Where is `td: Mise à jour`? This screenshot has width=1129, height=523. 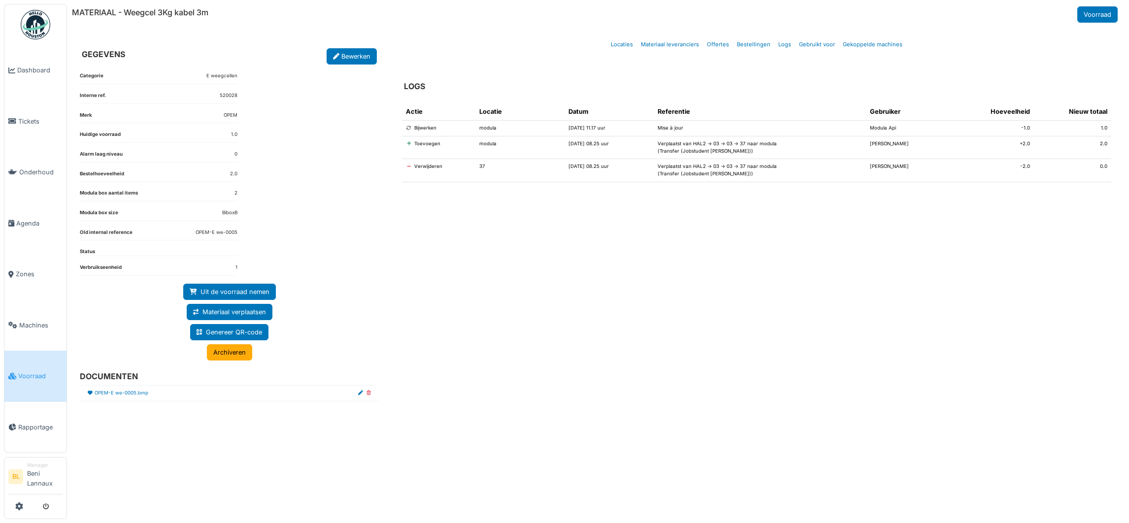
td: Mise à jour is located at coordinates (759, 129).